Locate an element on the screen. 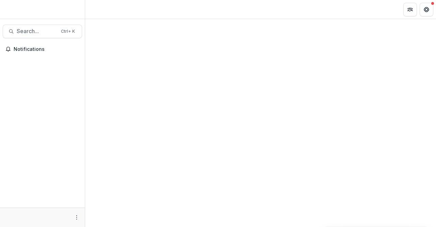 This screenshot has height=227, width=436. button: More is located at coordinates (77, 217).